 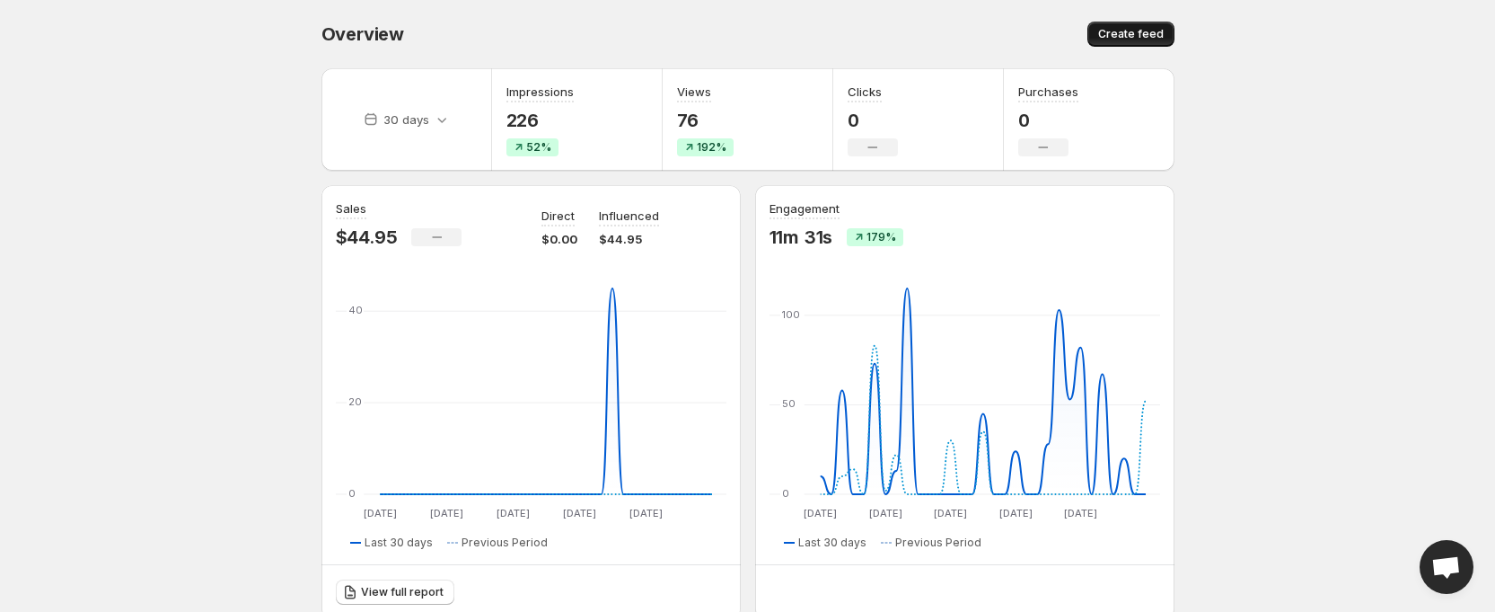 What do you see at coordinates (789, 403) in the screenshot?
I see `text: 50` at bounding box center [789, 403].